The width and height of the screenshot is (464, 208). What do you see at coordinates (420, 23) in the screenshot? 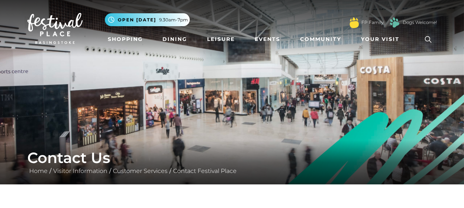
I see `a: Dogs Welcome!` at bounding box center [420, 23].